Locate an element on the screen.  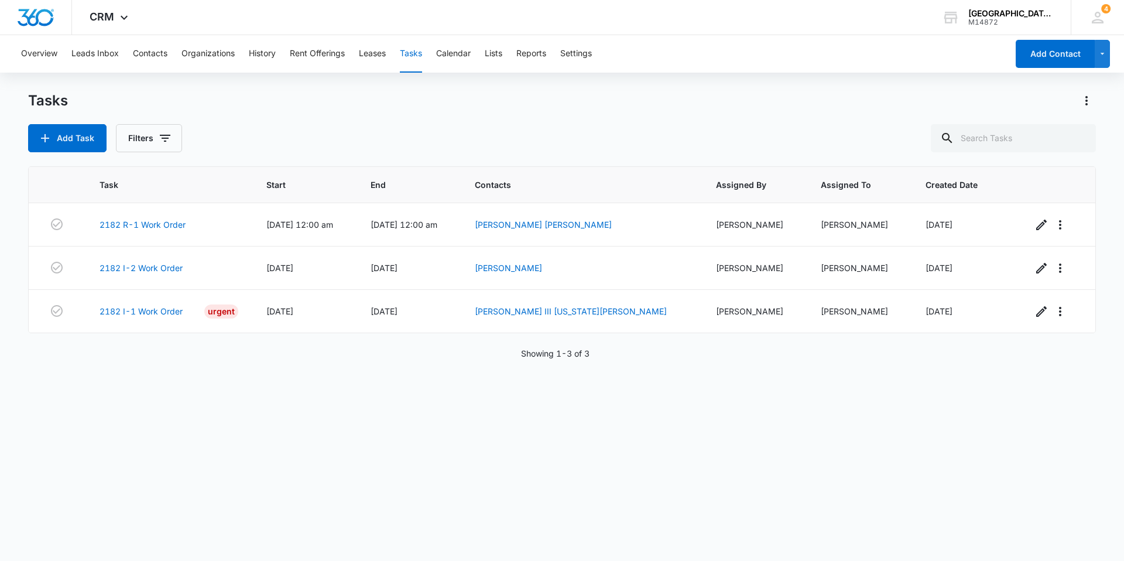
span: CRM is located at coordinates (102, 16).